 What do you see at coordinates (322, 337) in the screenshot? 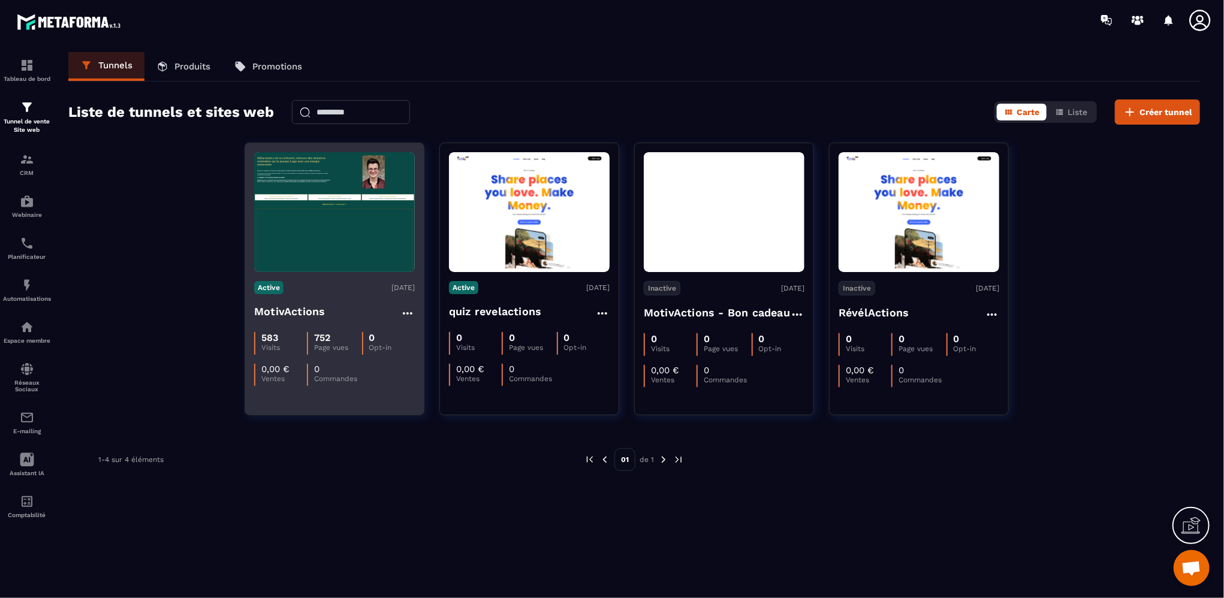
I see `p: 752` at bounding box center [322, 337].